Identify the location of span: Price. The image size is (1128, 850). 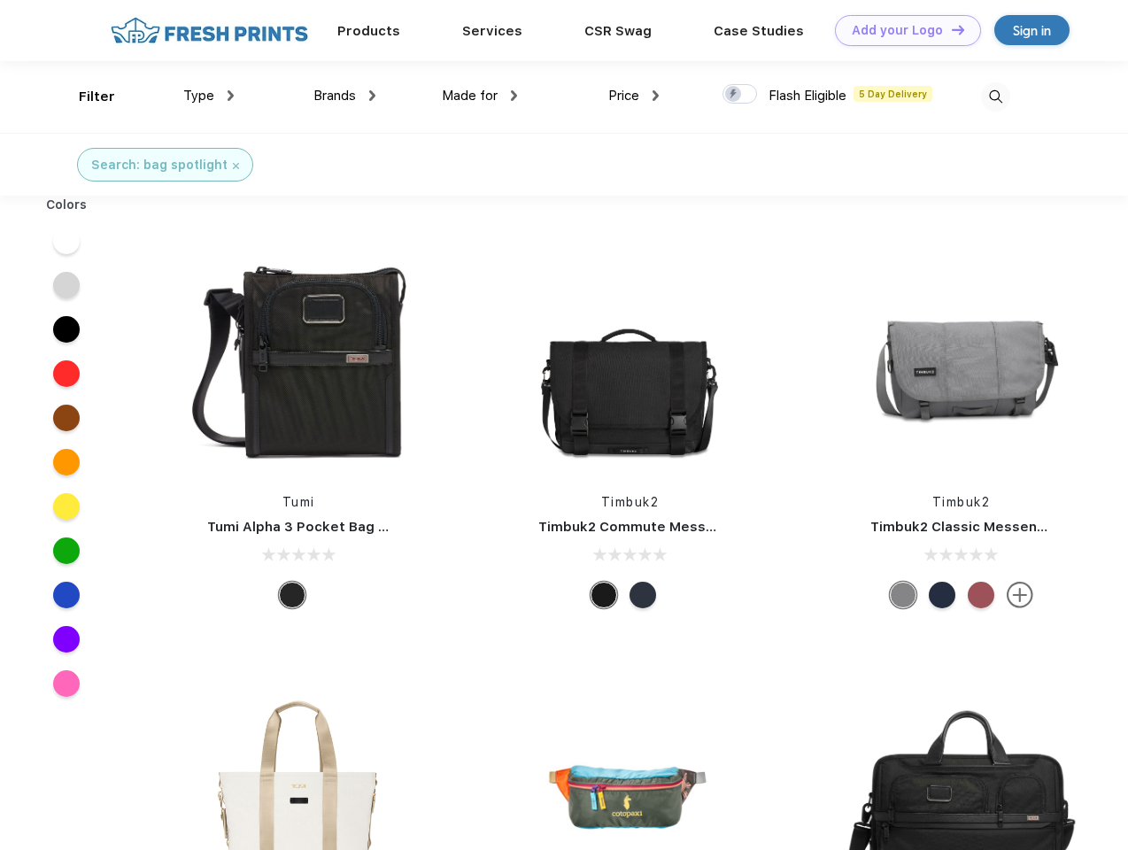
(623, 96).